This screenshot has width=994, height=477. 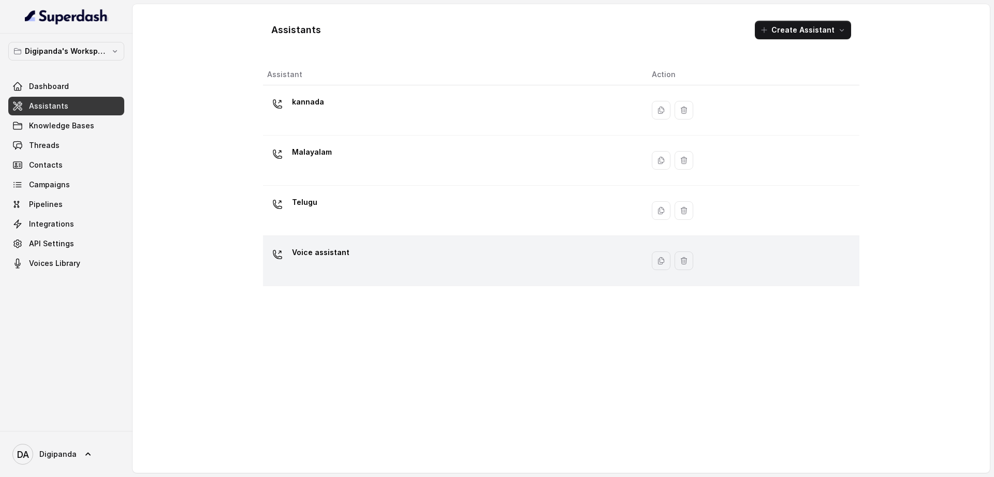 What do you see at coordinates (23, 455) in the screenshot?
I see `text: DA` at bounding box center [23, 455].